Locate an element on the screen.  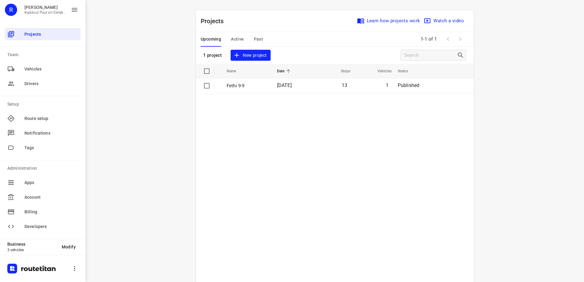
p: Team is located at coordinates (44, 55).